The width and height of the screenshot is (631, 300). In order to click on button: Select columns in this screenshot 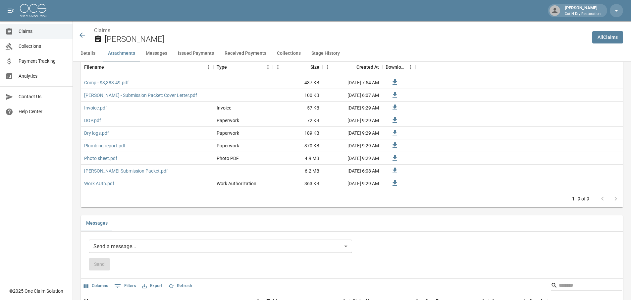, I will do `click(96, 285)`.